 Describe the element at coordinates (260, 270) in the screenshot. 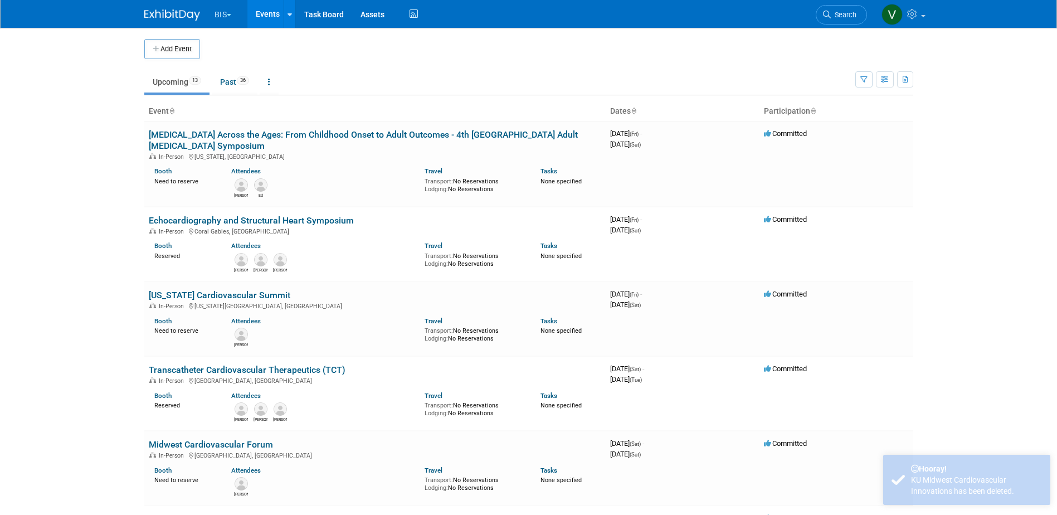

I see `div: Trevor Thomas` at that location.